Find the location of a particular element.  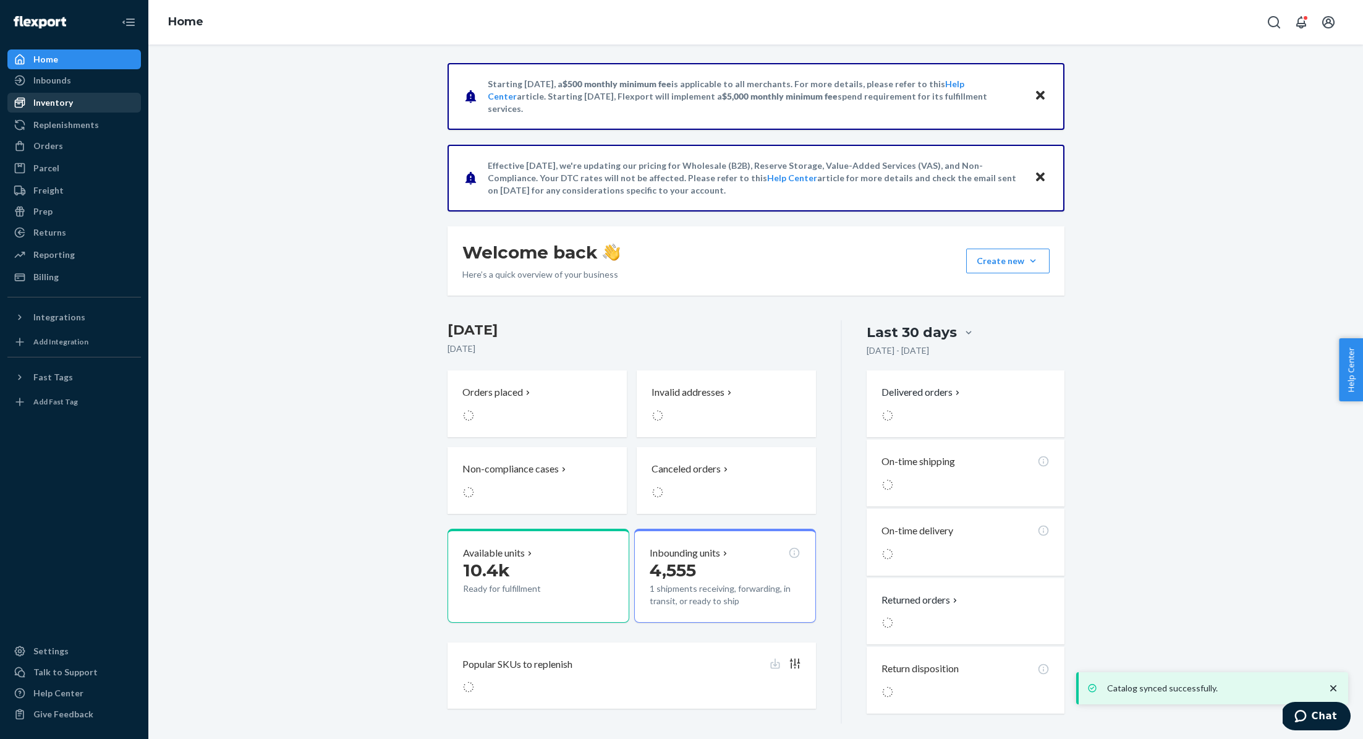

a: Prep is located at coordinates (74, 211).